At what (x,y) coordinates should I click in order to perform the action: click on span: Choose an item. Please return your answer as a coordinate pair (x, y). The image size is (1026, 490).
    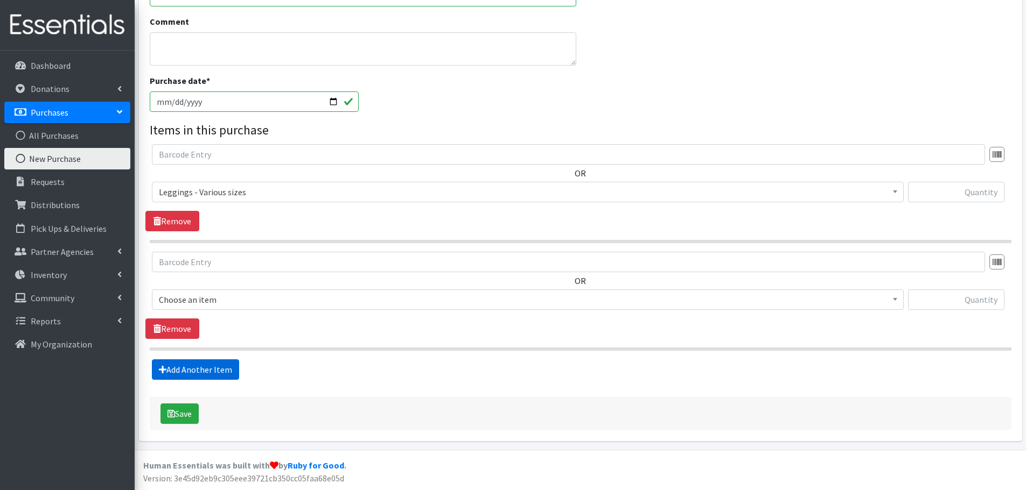
    Looking at the image, I should click on (528, 300).